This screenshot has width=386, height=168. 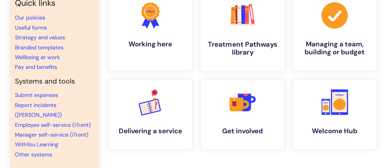 I want to click on h4: Treatment Pathways library, so click(x=243, y=49).